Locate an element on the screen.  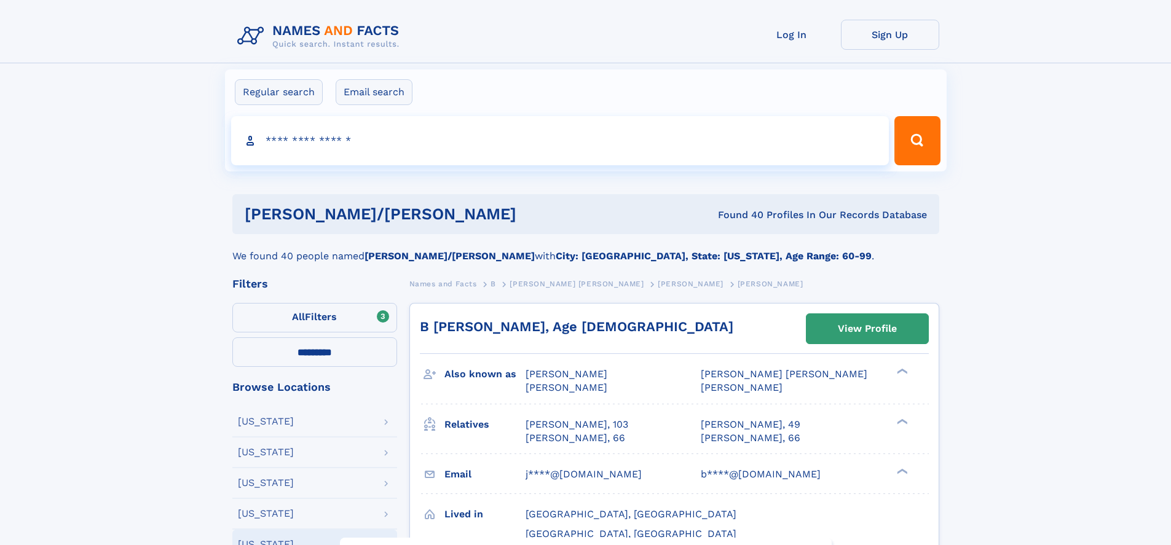
h3: Also known as is located at coordinates (485, 374).